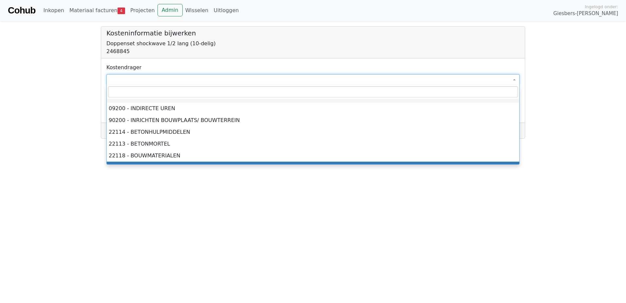 The height and width of the screenshot is (303, 626). I want to click on li: 90200 - INRICHTEN BOUWPLAATS/ BOUWTERREIN, so click(313, 120).